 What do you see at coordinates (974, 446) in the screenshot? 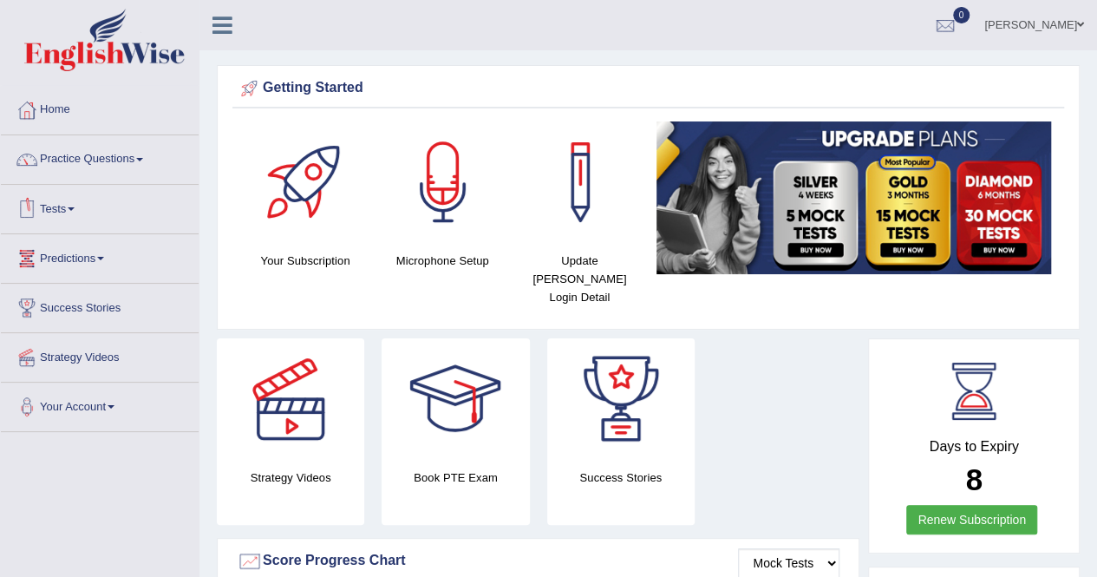
I see `h4: Days to Expiry` at bounding box center [974, 446].